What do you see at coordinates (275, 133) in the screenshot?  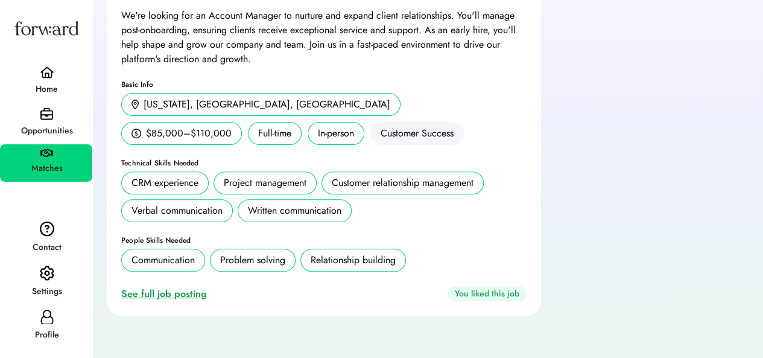 I see `div: Full-time` at bounding box center [275, 133].